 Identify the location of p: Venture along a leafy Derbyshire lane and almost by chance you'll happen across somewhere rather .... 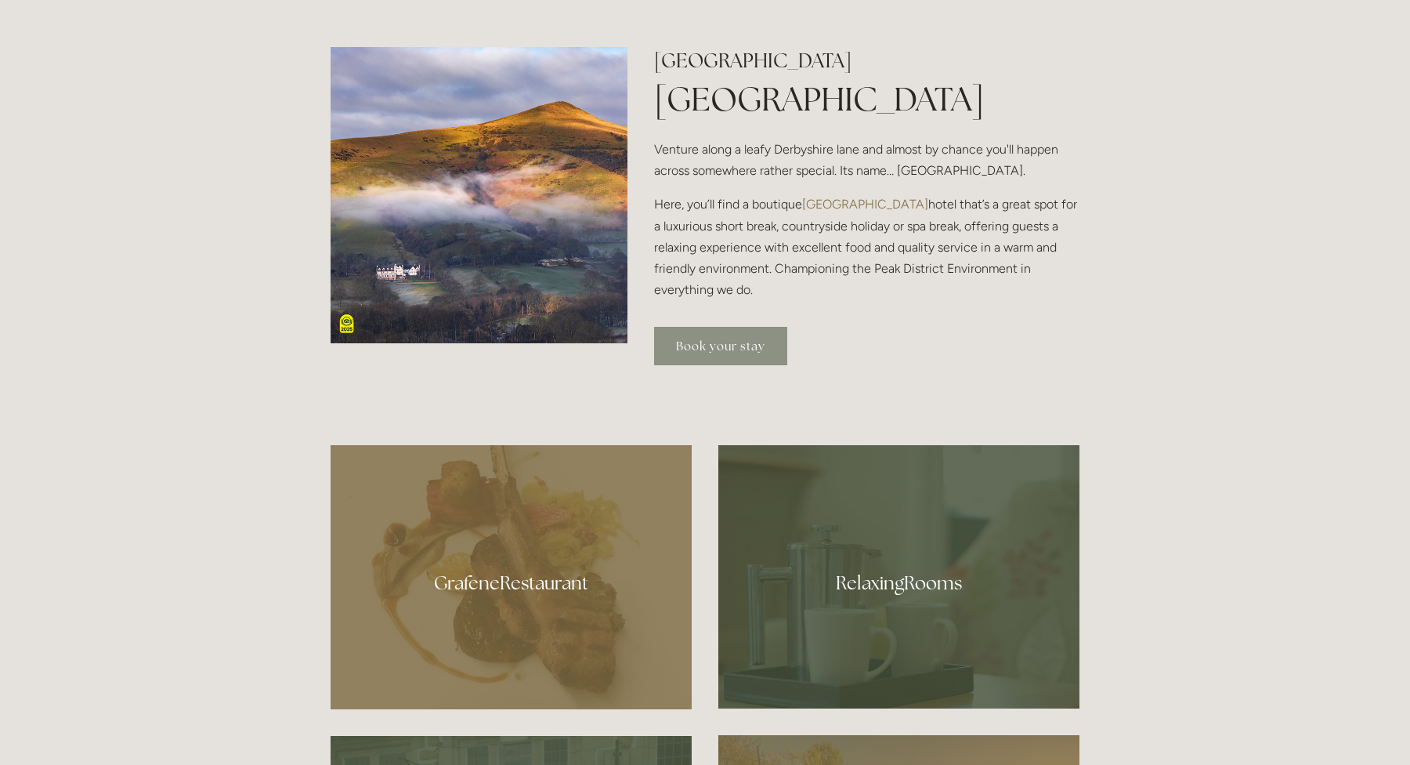
(867, 160).